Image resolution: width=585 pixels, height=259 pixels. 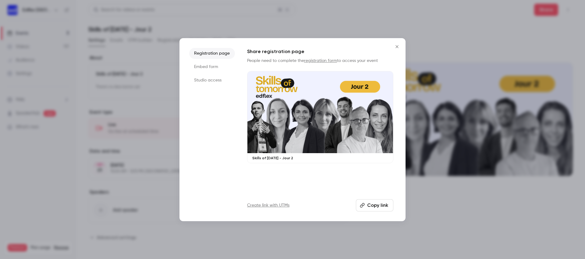 What do you see at coordinates (212, 67) in the screenshot?
I see `li: Embed form` at bounding box center [212, 67].